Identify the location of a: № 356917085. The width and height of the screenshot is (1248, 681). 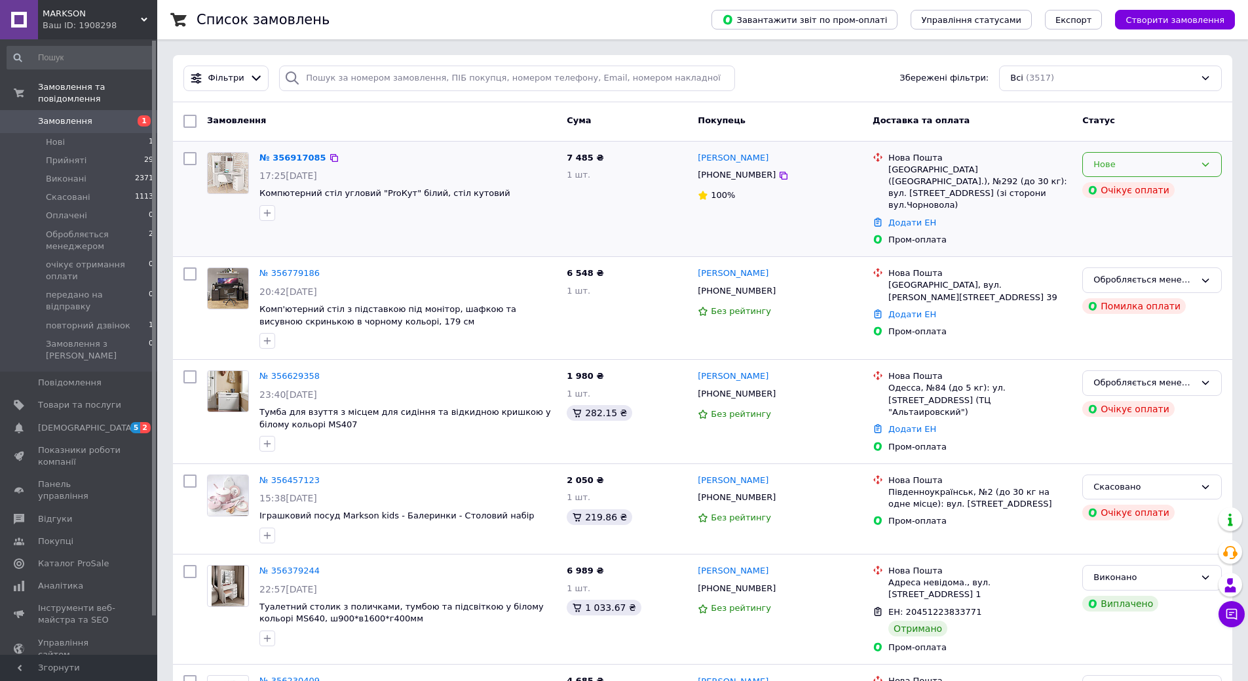
(293, 157).